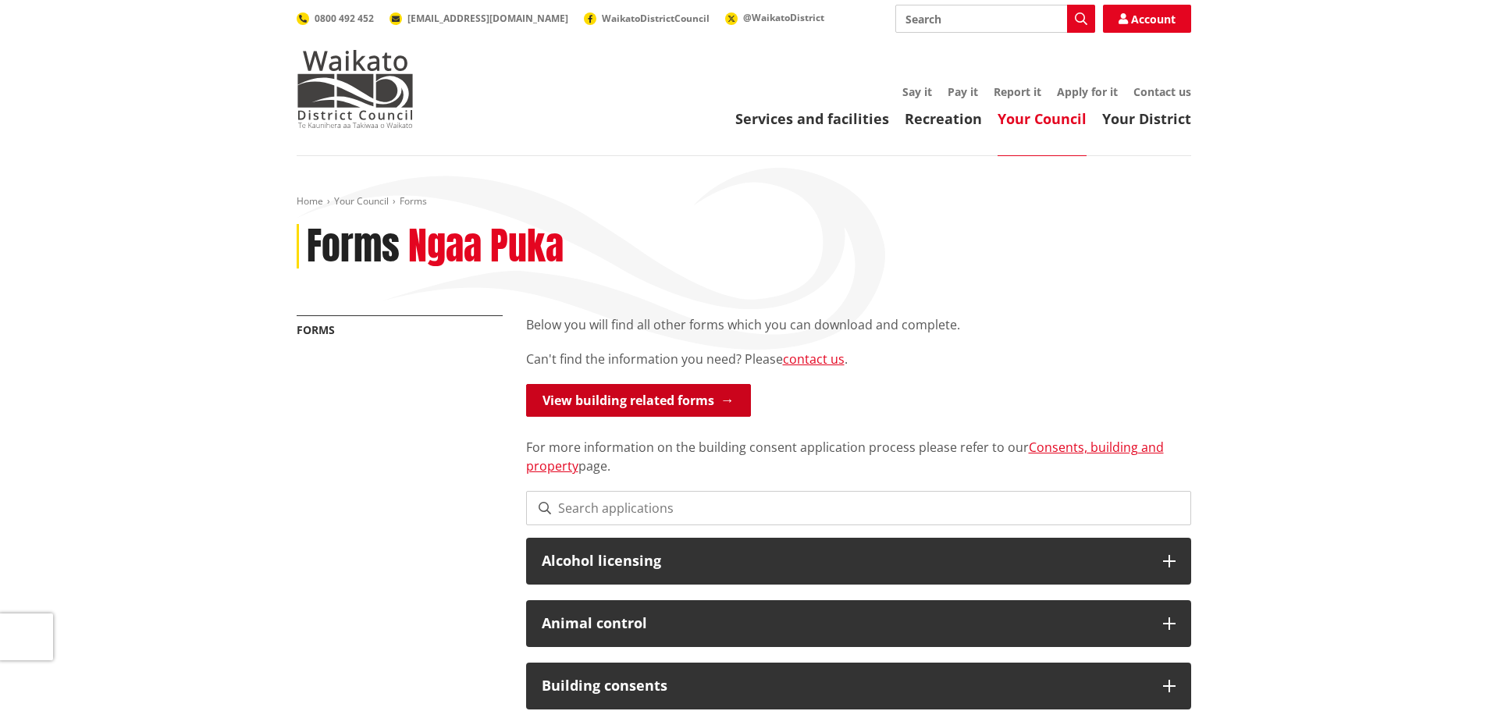 This screenshot has width=1487, height=711. Describe the element at coordinates (784, 17) in the screenshot. I see `span: @WaikatoDistrict` at that location.